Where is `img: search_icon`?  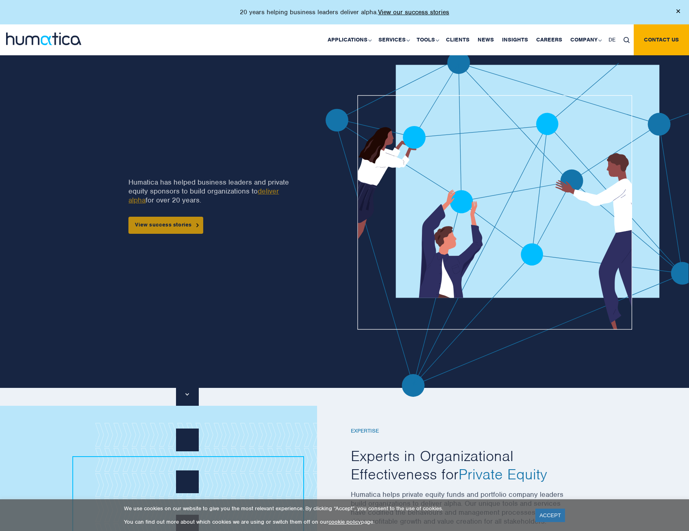 img: search_icon is located at coordinates (627, 40).